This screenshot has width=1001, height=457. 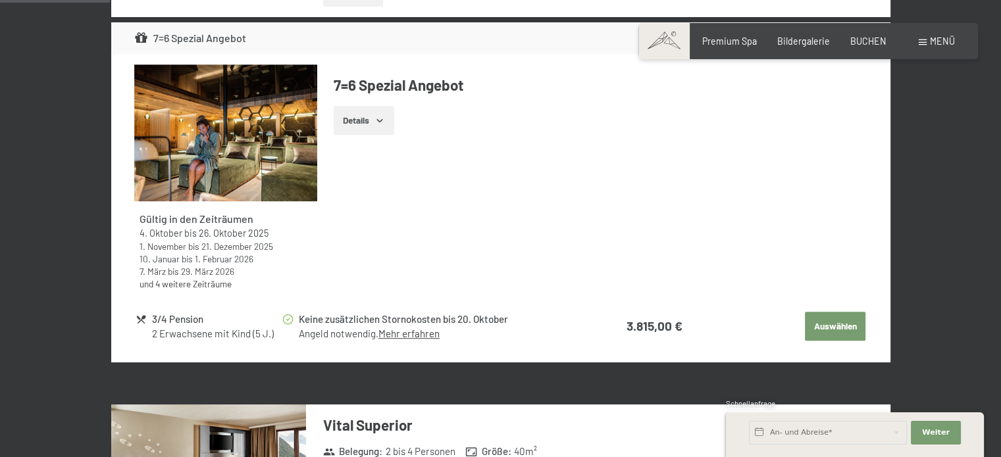 I want to click on div: 7=6 Spezial Angebot, so click(x=190, y=38).